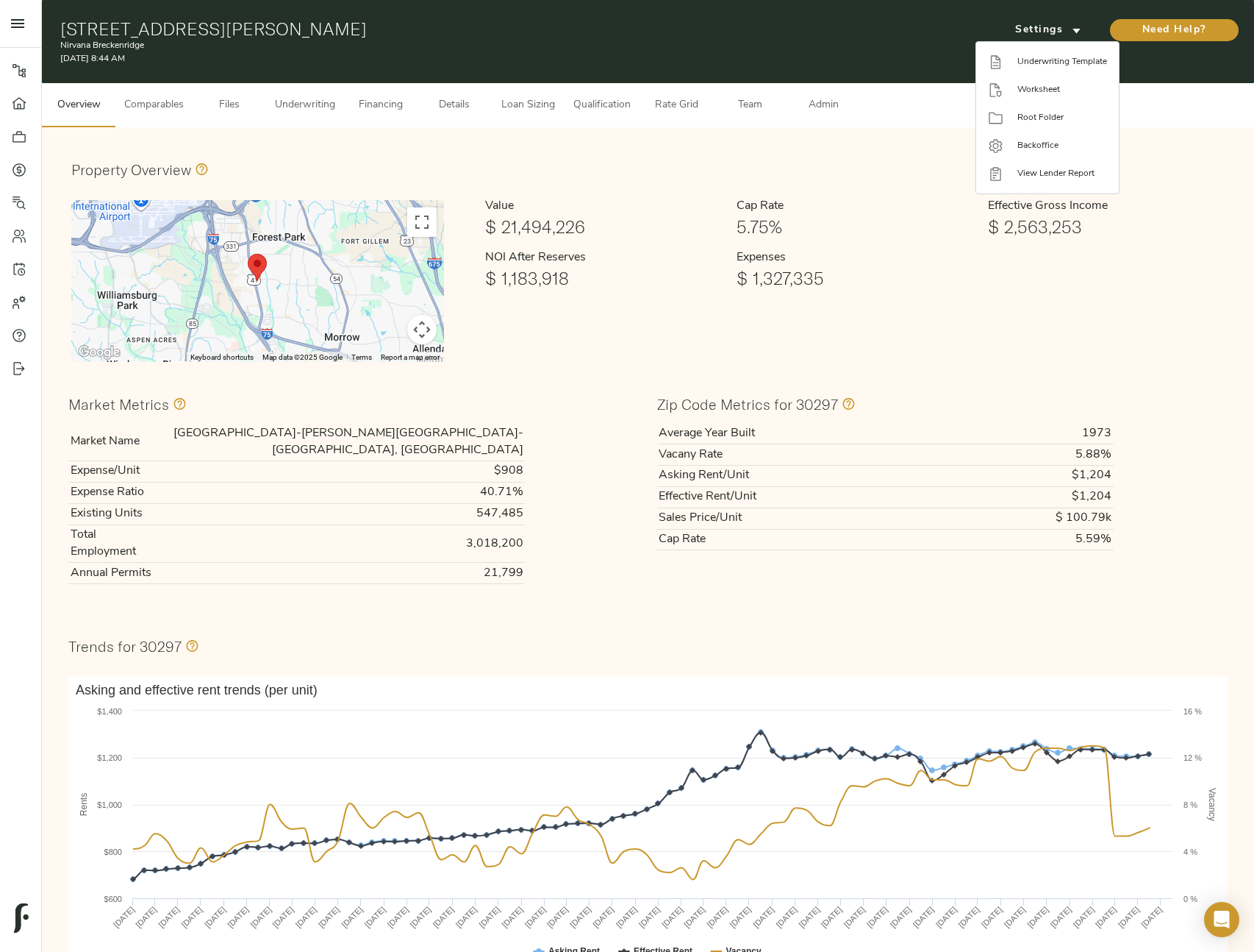 The width and height of the screenshot is (1254, 952). Describe the element at coordinates (1063, 174) in the screenshot. I see `span: View Lender Report` at that location.